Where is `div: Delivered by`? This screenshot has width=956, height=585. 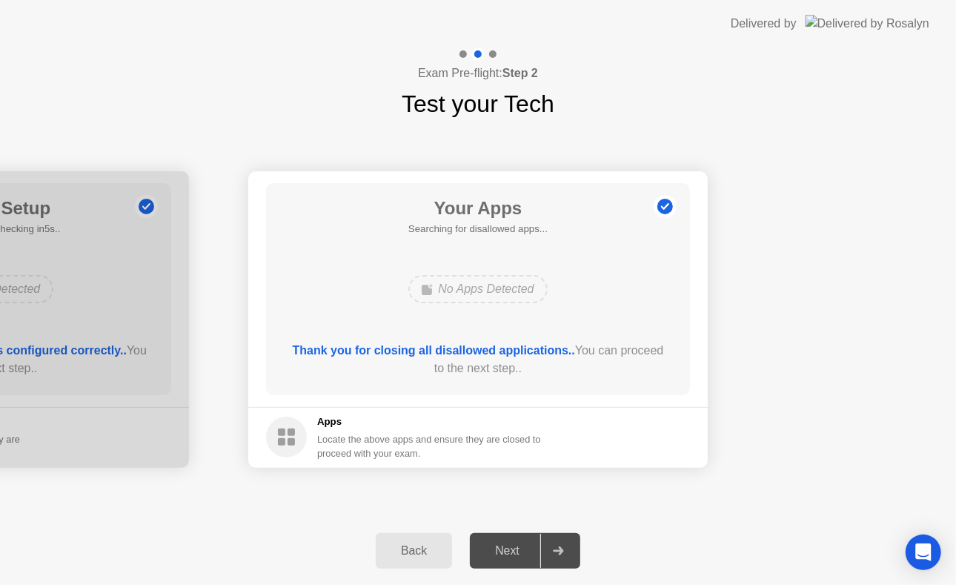
div: Delivered by is located at coordinates (763, 24).